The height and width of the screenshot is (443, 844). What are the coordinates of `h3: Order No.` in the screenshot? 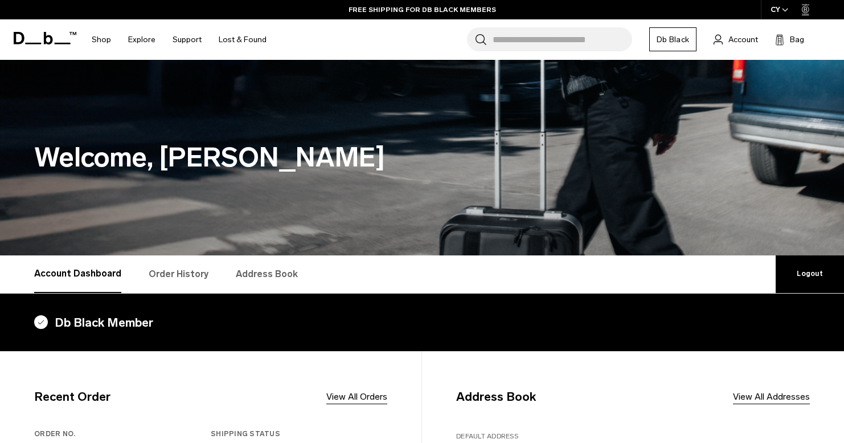 It's located at (120, 434).